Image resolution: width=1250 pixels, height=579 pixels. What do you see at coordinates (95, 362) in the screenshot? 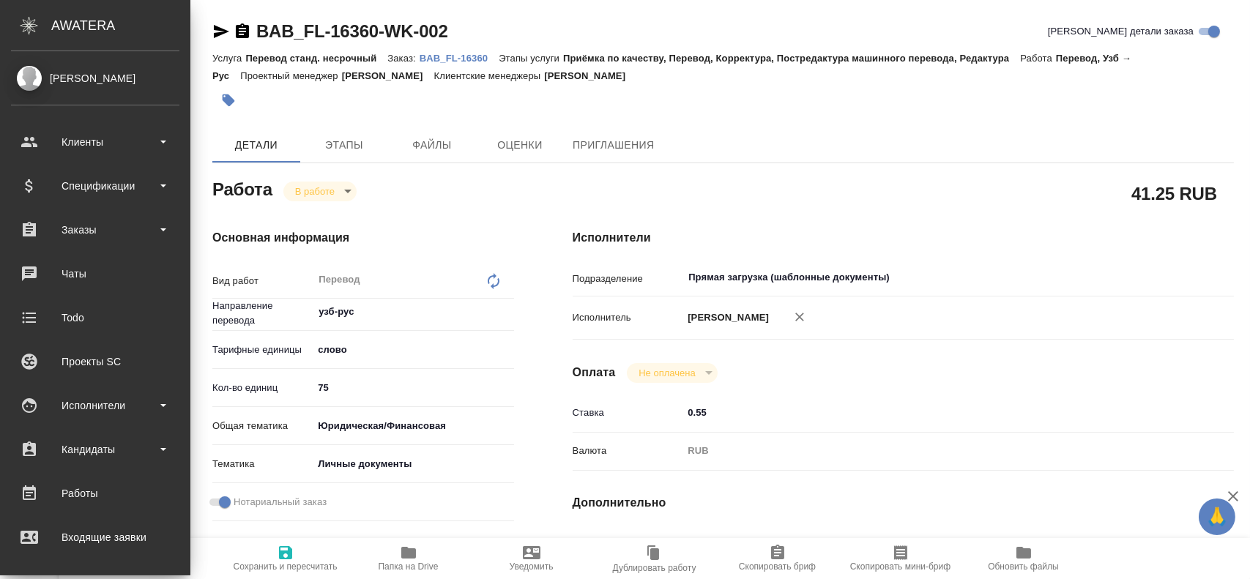
I see `div: Проекты SC` at bounding box center [95, 362].